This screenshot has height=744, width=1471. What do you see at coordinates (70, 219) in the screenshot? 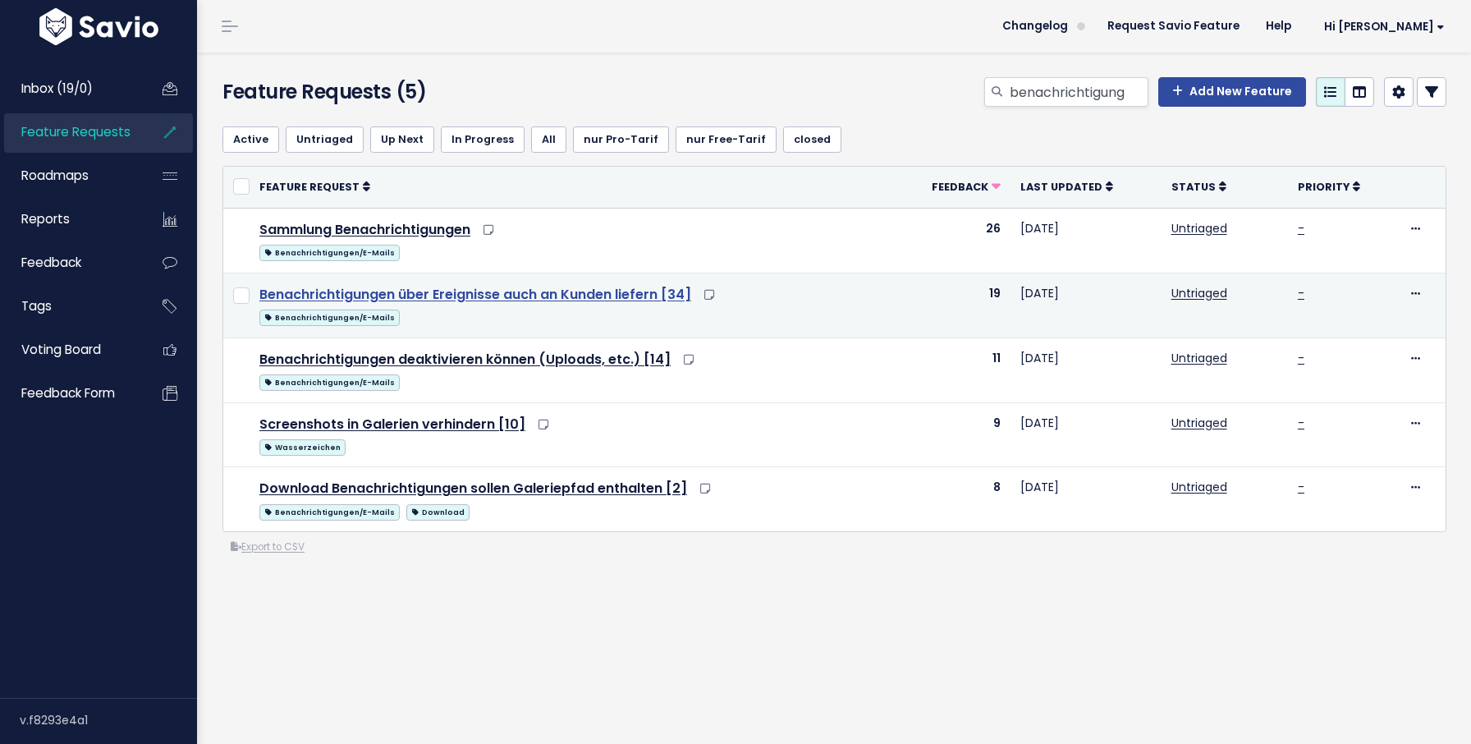
I see `a: Reports` at bounding box center [70, 219].